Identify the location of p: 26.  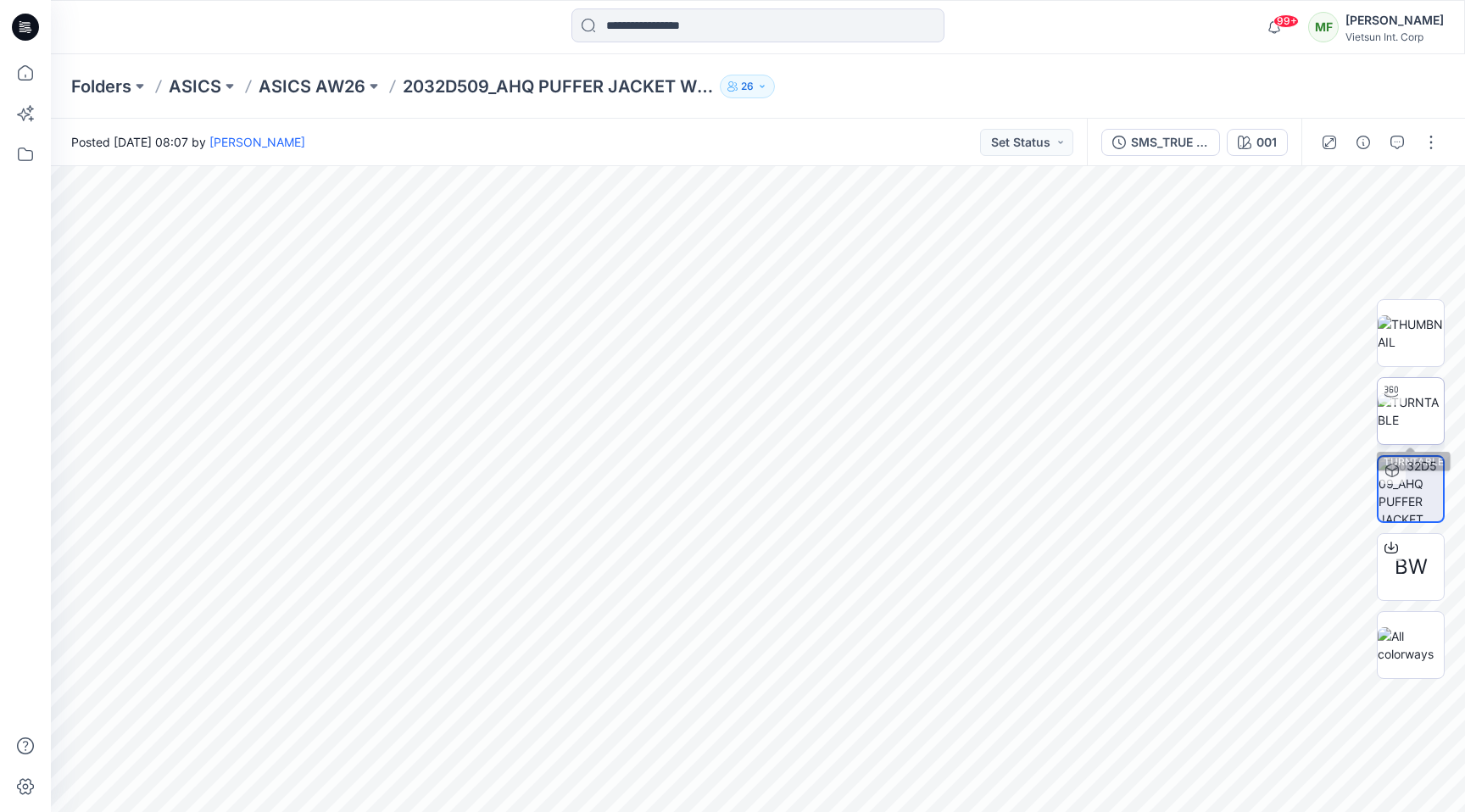
(747, 87).